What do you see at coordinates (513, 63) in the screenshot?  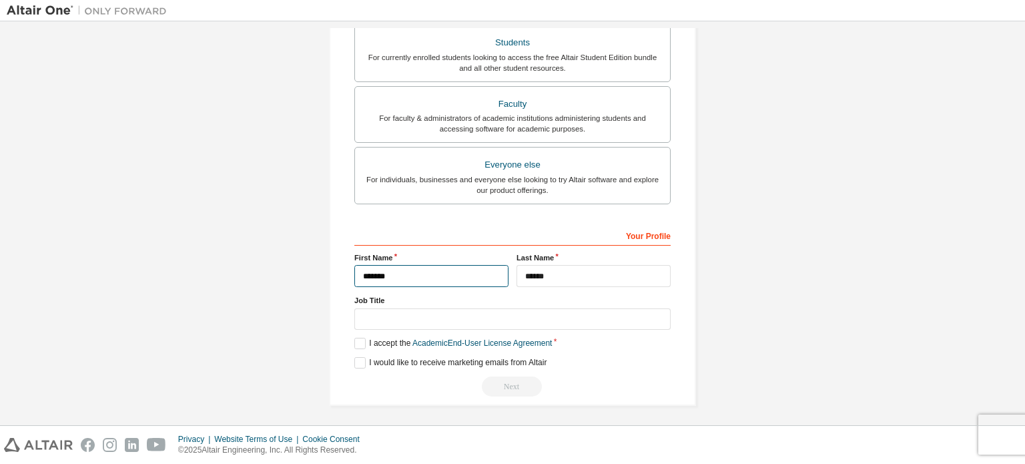 I see `div: For currently enrolled students looking to access the free Altair Student Edition bundle and all ...` at bounding box center [513, 63].